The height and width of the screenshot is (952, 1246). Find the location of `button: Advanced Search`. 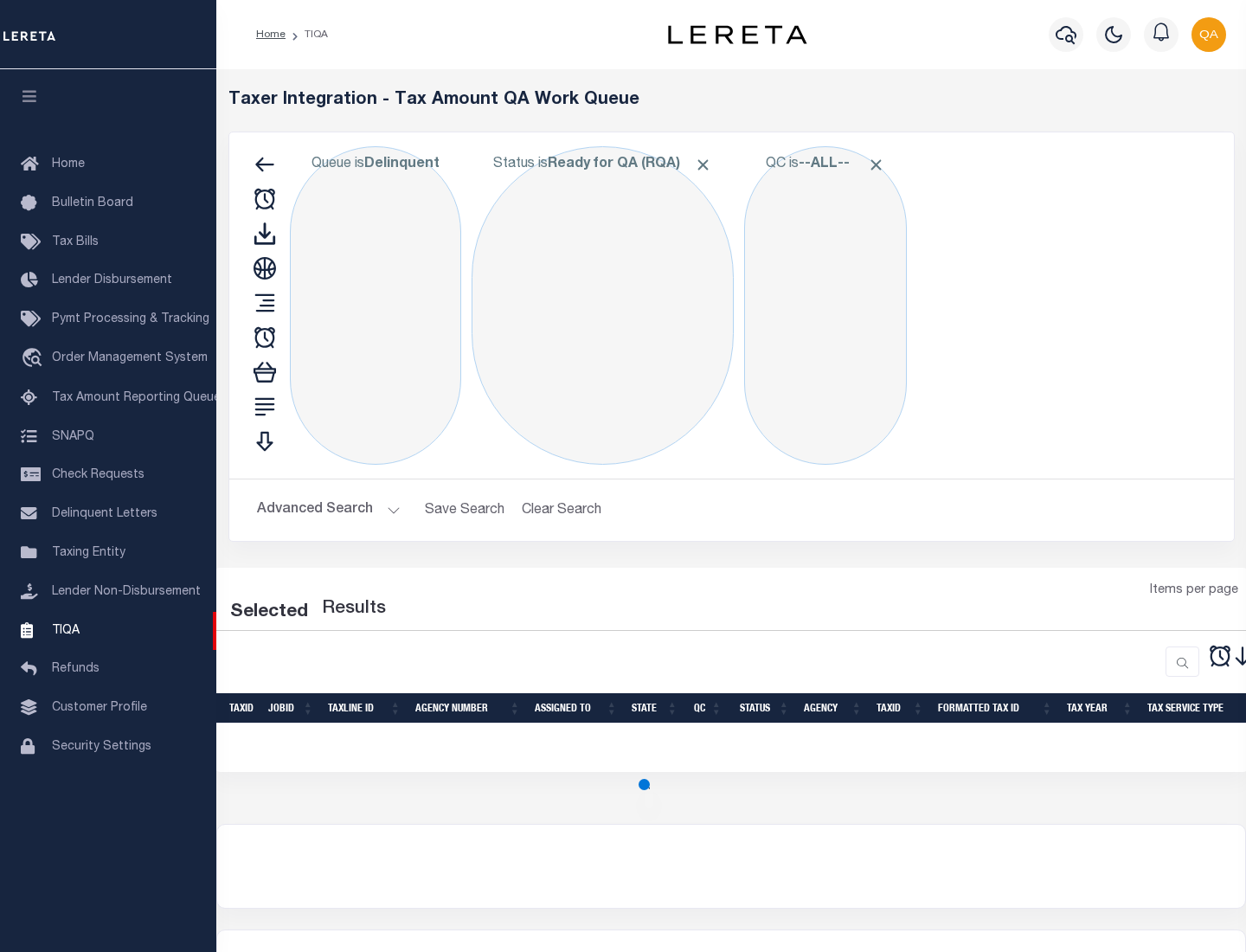

button: Advanced Search is located at coordinates (329, 510).